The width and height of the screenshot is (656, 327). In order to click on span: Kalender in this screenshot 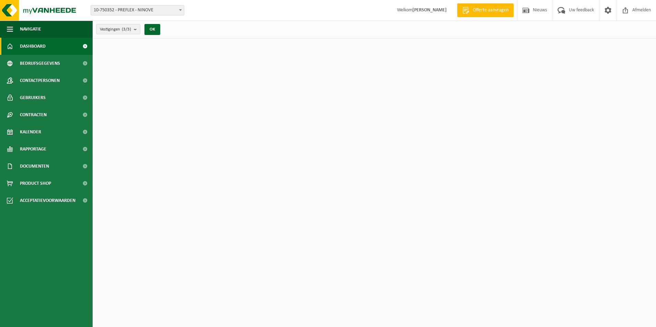, I will do `click(31, 132)`.